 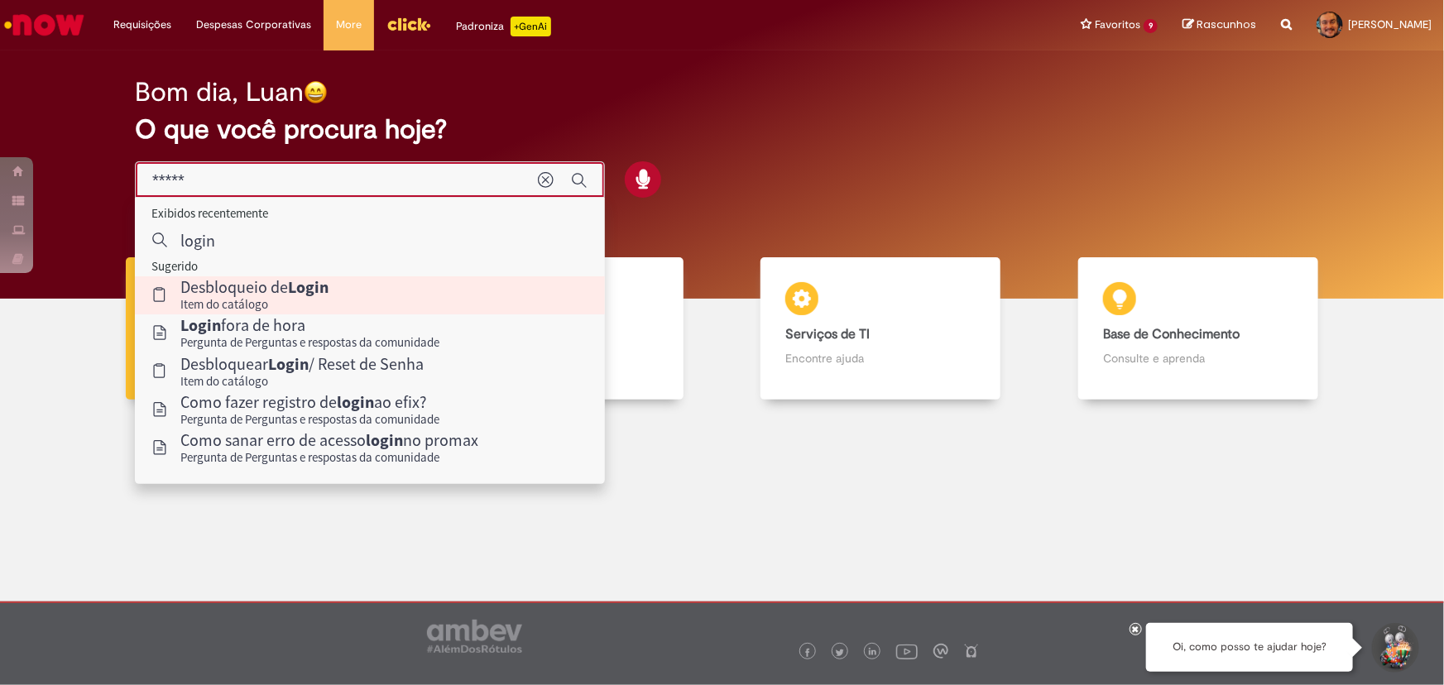 What do you see at coordinates (474, 636) in the screenshot?
I see `img: logo_footer_ambev_rotulo_gray.png` at bounding box center [474, 636].